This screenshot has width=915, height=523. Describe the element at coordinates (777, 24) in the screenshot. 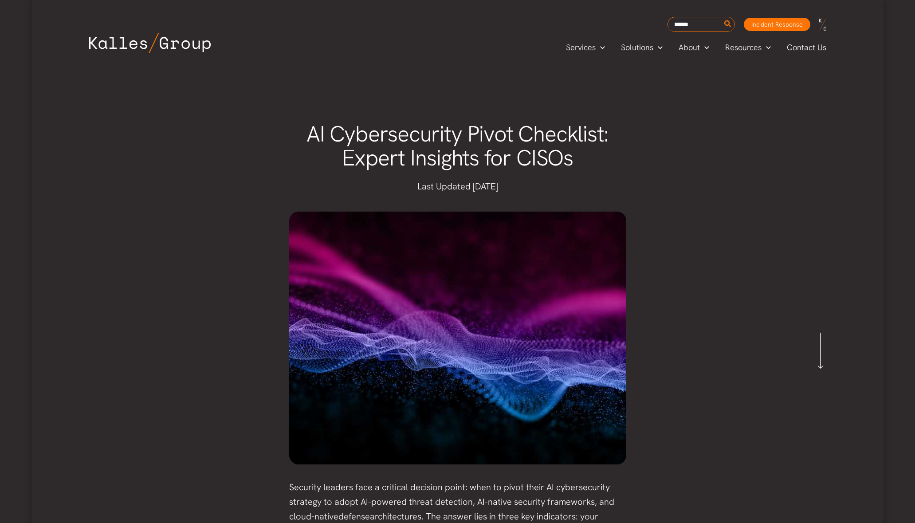

I see `div: Incident Response` at that location.